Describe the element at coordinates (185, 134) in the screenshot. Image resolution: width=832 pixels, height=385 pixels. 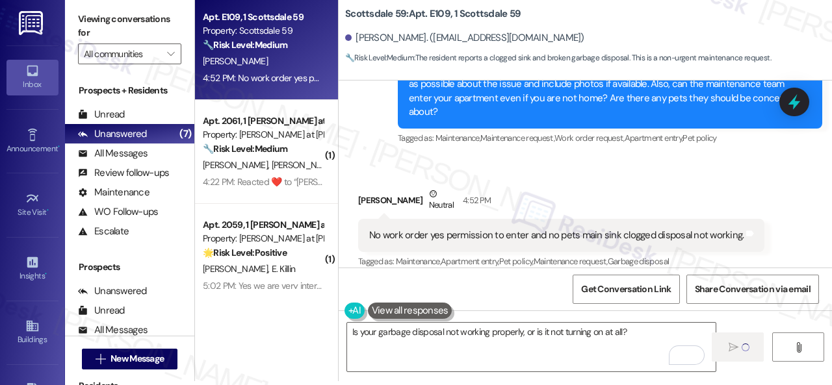
I see `div: (7)` at that location.